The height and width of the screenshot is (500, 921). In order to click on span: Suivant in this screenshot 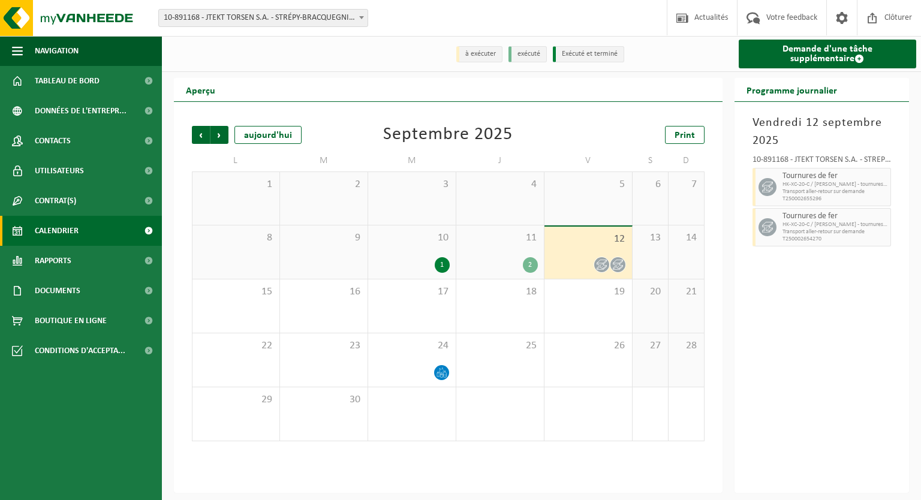, I will do `click(219, 135)`.